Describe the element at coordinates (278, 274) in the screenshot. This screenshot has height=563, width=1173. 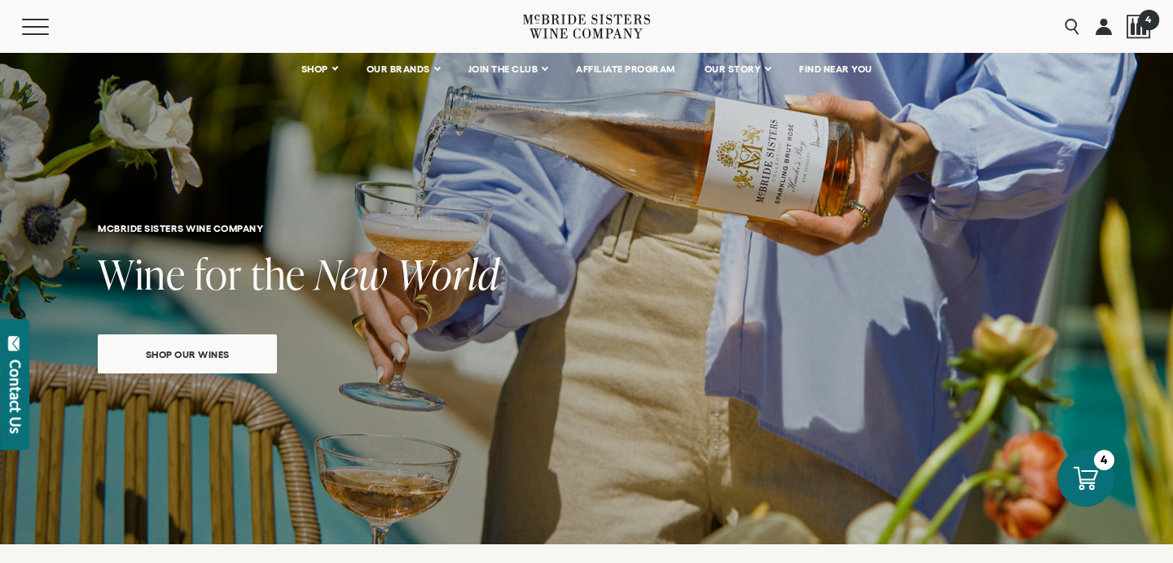
I see `span: the` at that location.